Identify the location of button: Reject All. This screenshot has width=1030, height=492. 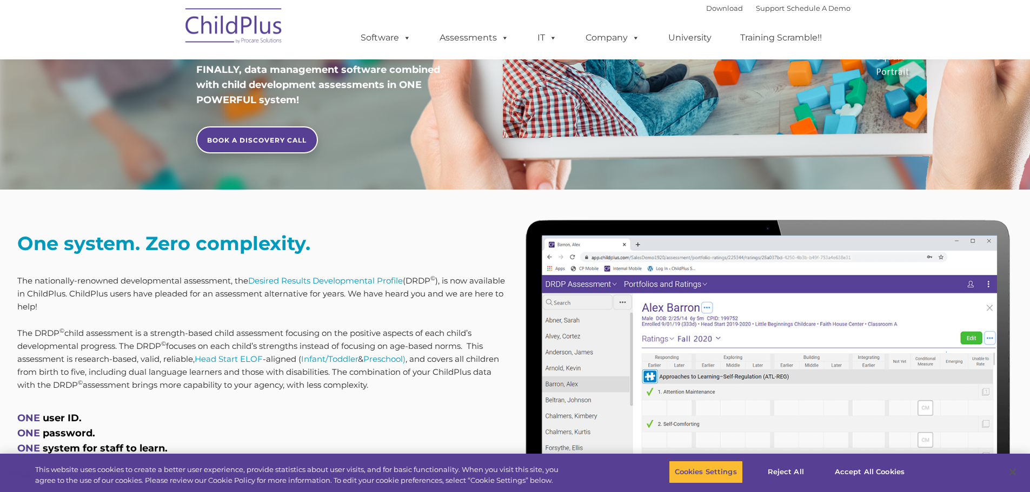
(785, 472).